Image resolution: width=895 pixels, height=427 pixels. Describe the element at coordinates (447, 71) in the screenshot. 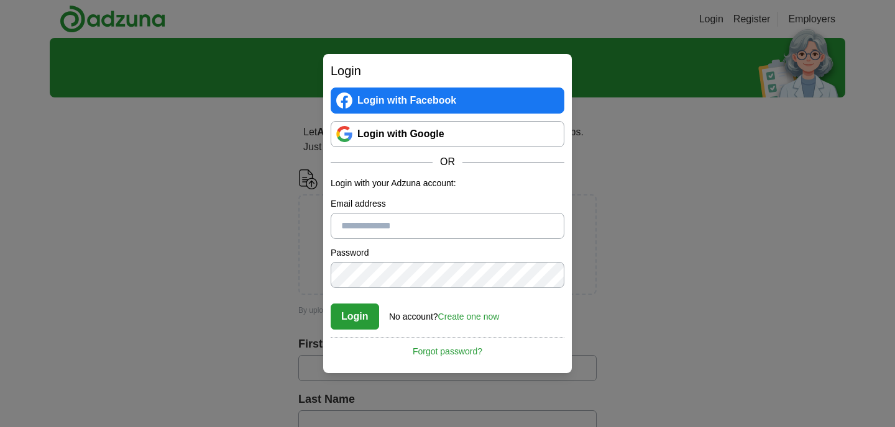

I see `h2: Login` at that location.